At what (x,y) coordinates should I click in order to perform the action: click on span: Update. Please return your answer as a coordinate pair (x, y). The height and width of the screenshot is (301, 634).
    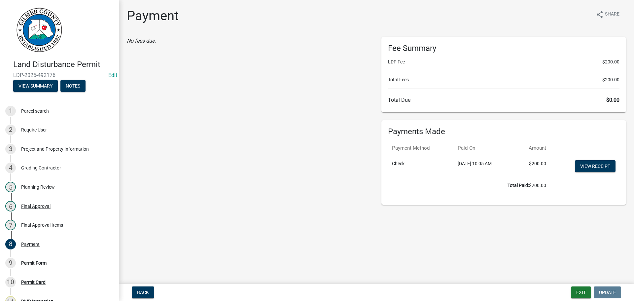
    Looking at the image, I should click on (607, 292).